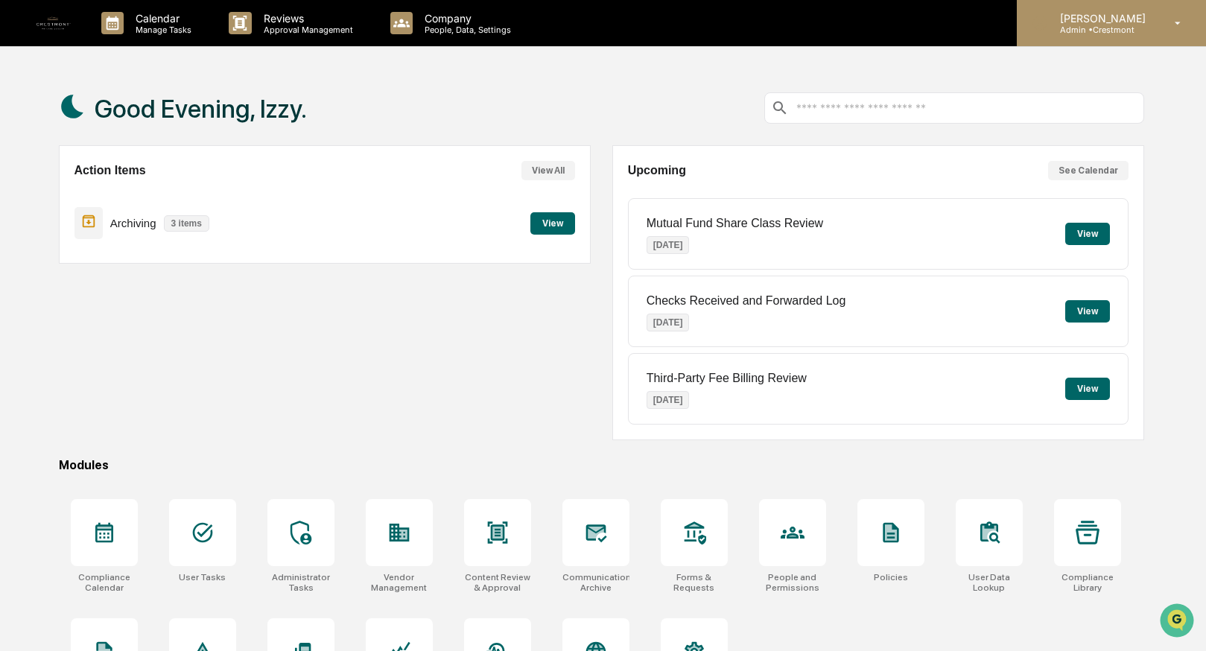  What do you see at coordinates (694, 582) in the screenshot?
I see `div: Forms & Requests` at bounding box center [694, 582].